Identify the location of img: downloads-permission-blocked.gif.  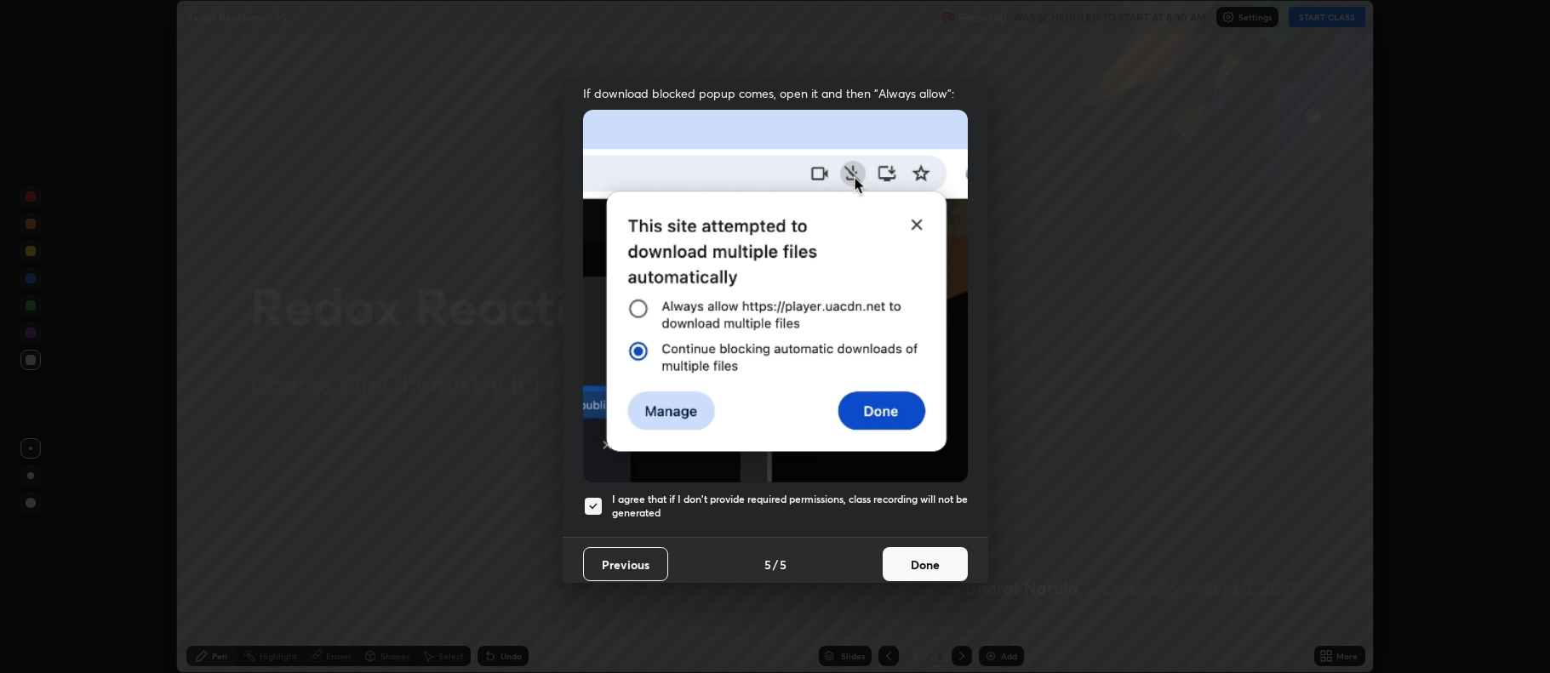
(775, 295).